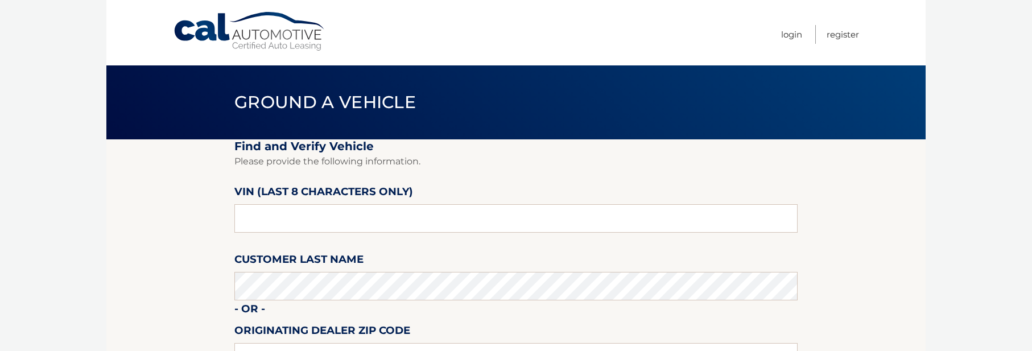 This screenshot has height=351, width=1032. What do you see at coordinates (791, 34) in the screenshot?
I see `a: Login` at bounding box center [791, 34].